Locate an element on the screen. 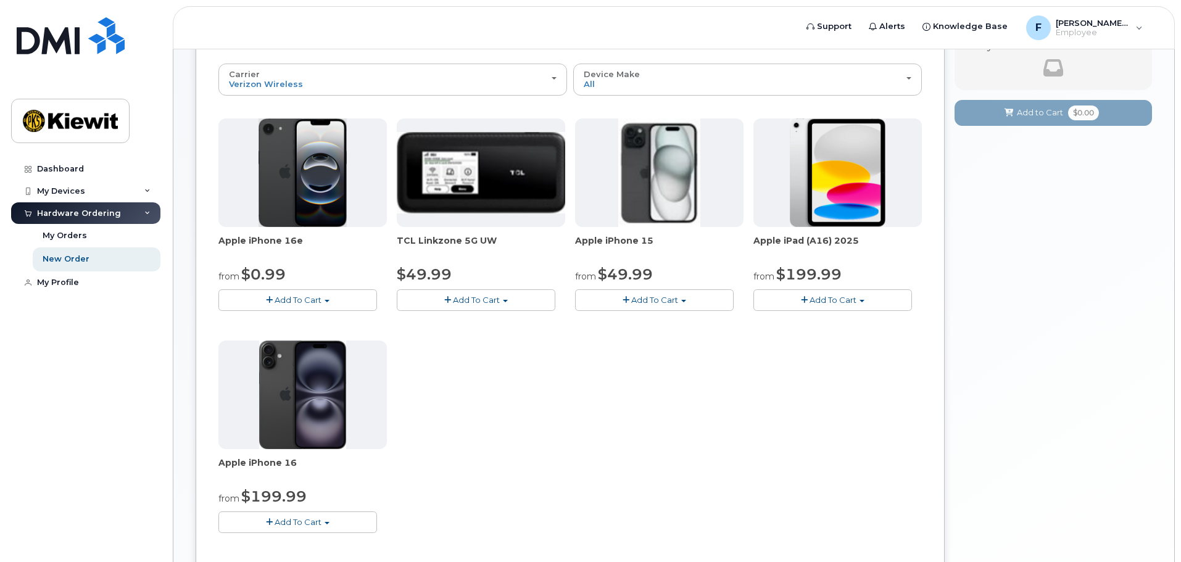 The width and height of the screenshot is (1181, 562). span: Employee is located at coordinates (1093, 33).